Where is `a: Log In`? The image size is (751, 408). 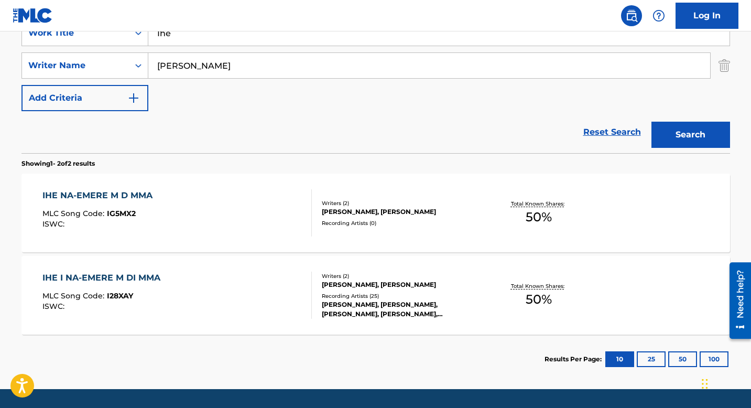
a: Log In is located at coordinates (707, 16).